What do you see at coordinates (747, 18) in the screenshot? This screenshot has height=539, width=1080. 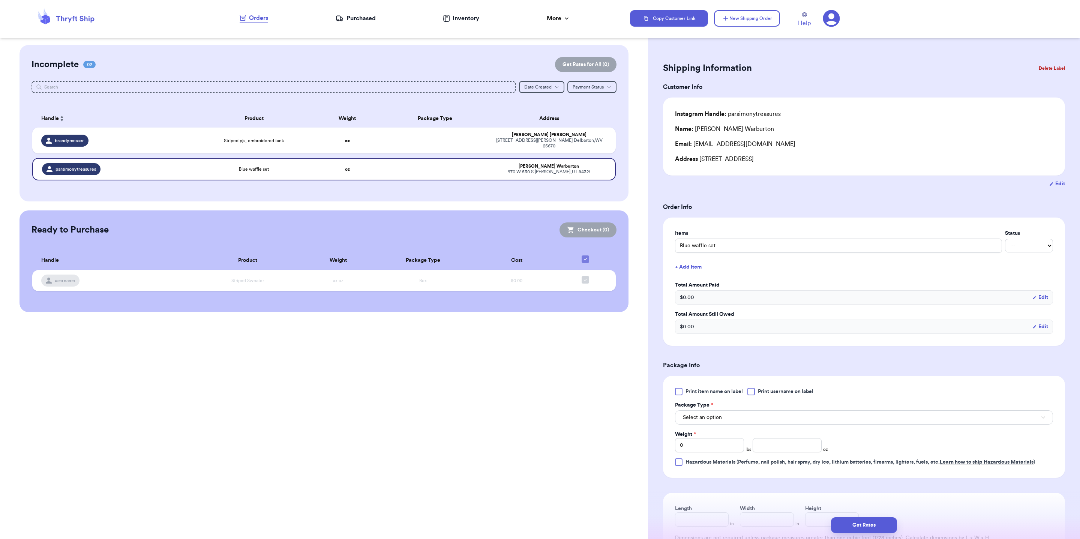 I see `button: New Shipping Order` at bounding box center [747, 18].